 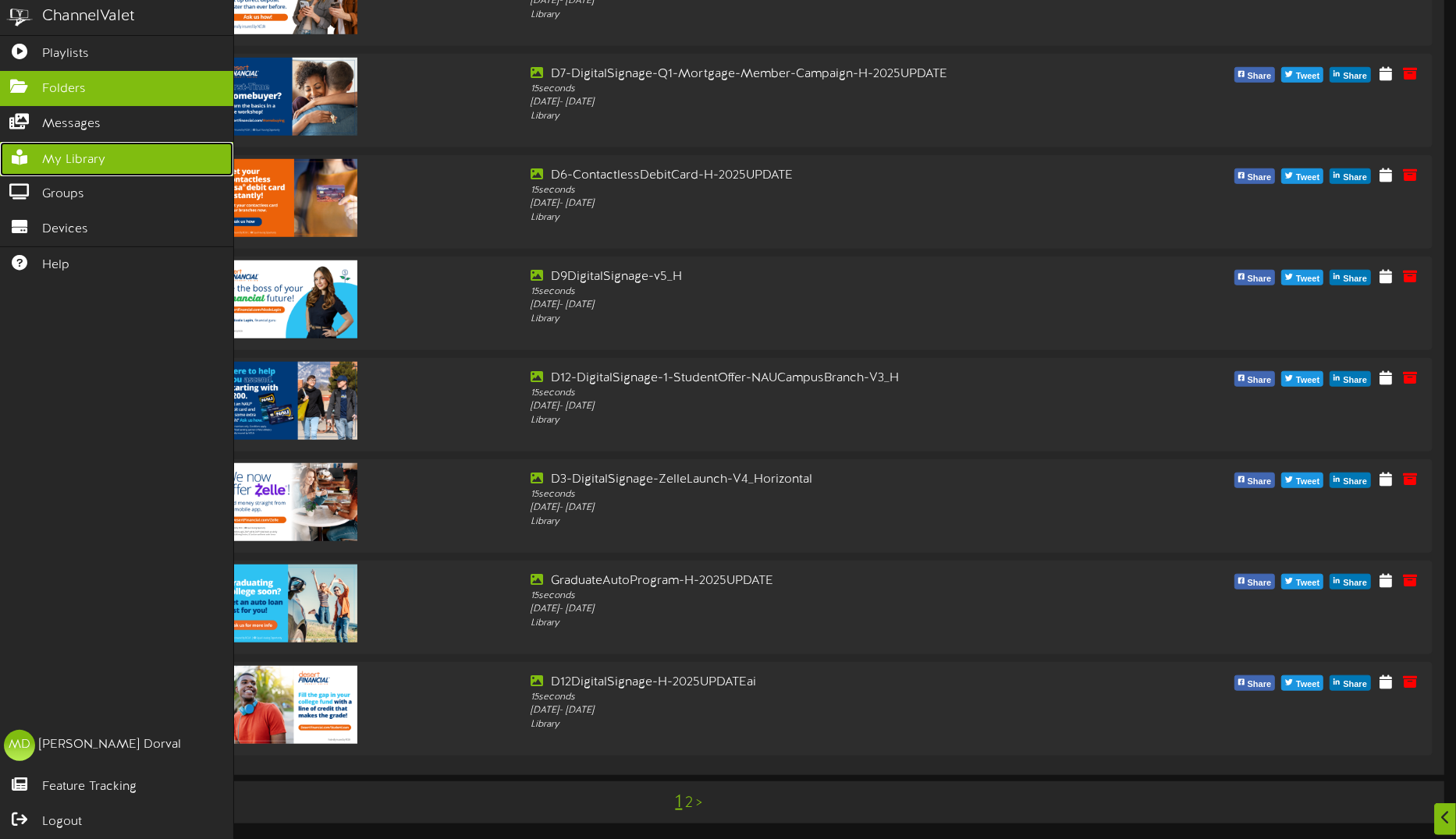 What do you see at coordinates (65, 54) in the screenshot?
I see `span: Playlists` at bounding box center [65, 54].